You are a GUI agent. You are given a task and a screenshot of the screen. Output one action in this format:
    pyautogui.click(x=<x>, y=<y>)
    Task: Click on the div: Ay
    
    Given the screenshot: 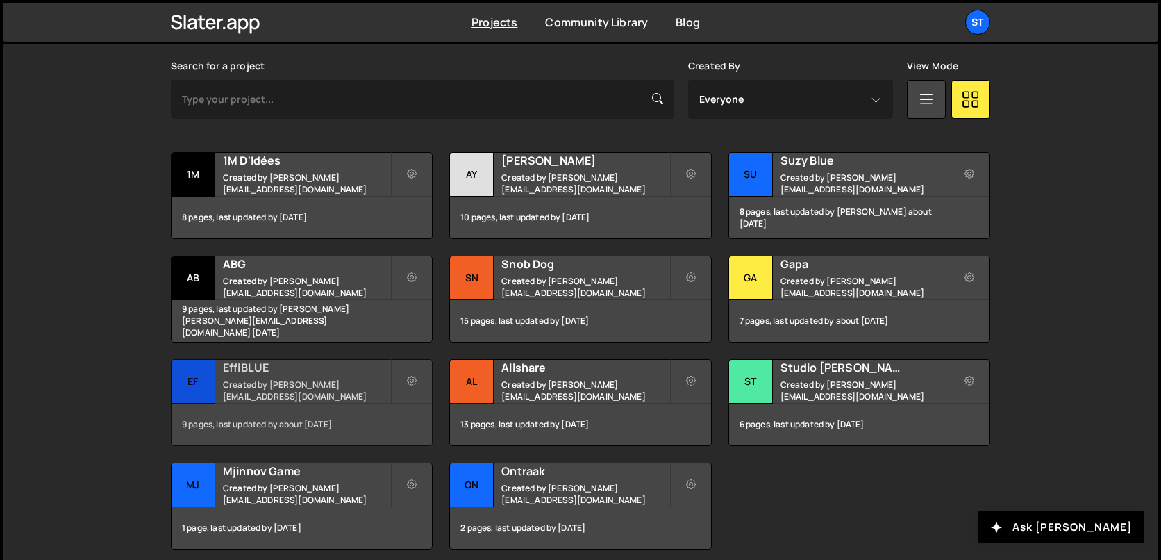 What is the action you would take?
    pyautogui.click(x=472, y=174)
    